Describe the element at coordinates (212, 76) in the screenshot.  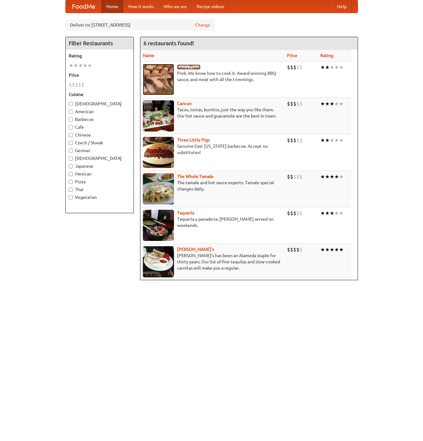
I see `p: Pork. We know how to cook it. Award-winning BBQ sauce, and meat with all the trimmings.` at that location.